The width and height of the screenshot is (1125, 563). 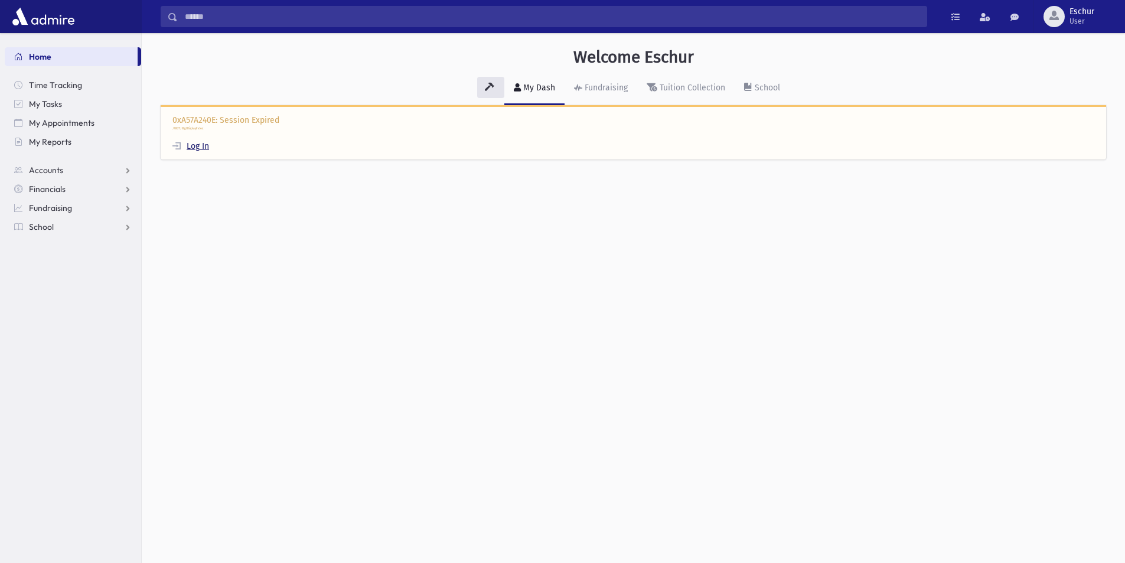 What do you see at coordinates (71, 57) in the screenshot?
I see `a: Home` at bounding box center [71, 57].